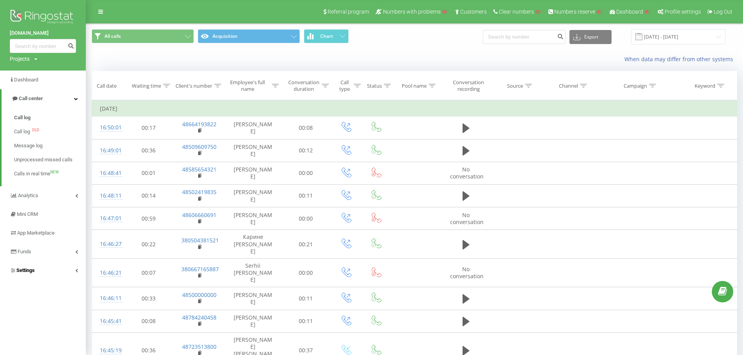 This screenshot has height=355, width=743. What do you see at coordinates (199, 147) in the screenshot?
I see `a: 48509609750` at bounding box center [199, 147].